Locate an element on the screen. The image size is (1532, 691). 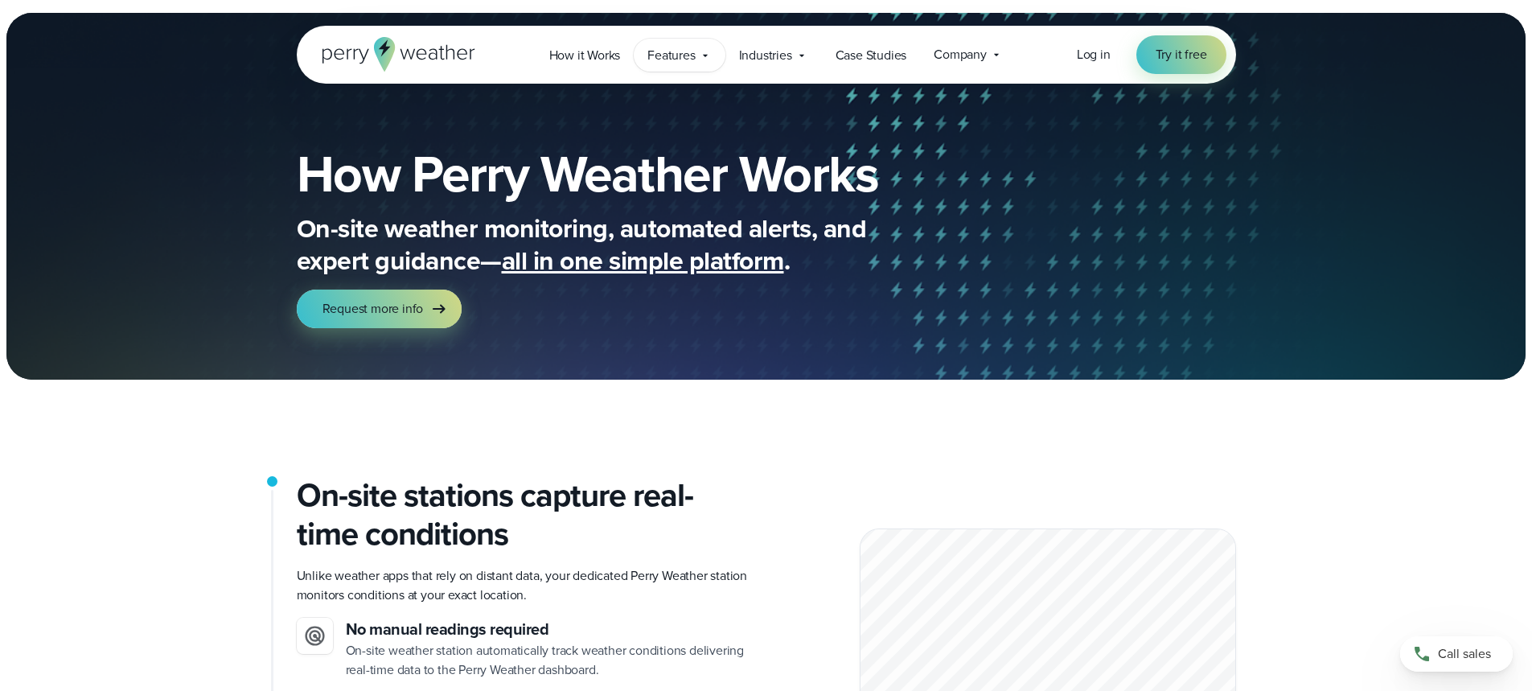
a: Request more info is located at coordinates (380, 309).